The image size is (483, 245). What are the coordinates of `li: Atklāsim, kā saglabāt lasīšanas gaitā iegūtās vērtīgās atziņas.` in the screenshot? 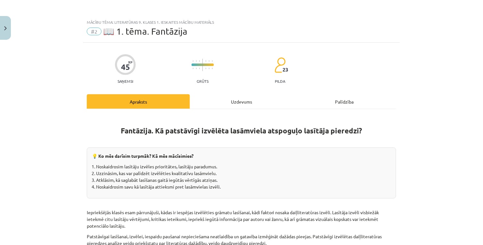 It's located at (243, 180).